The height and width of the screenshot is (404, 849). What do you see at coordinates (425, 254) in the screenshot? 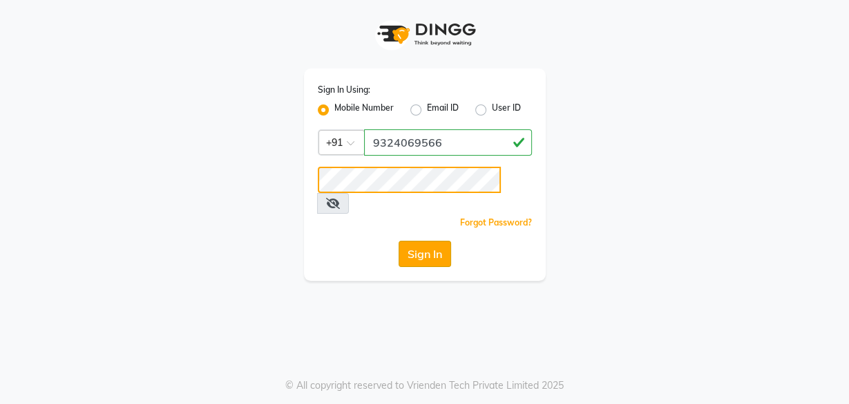
I see `button: Sign In` at bounding box center [425, 254].